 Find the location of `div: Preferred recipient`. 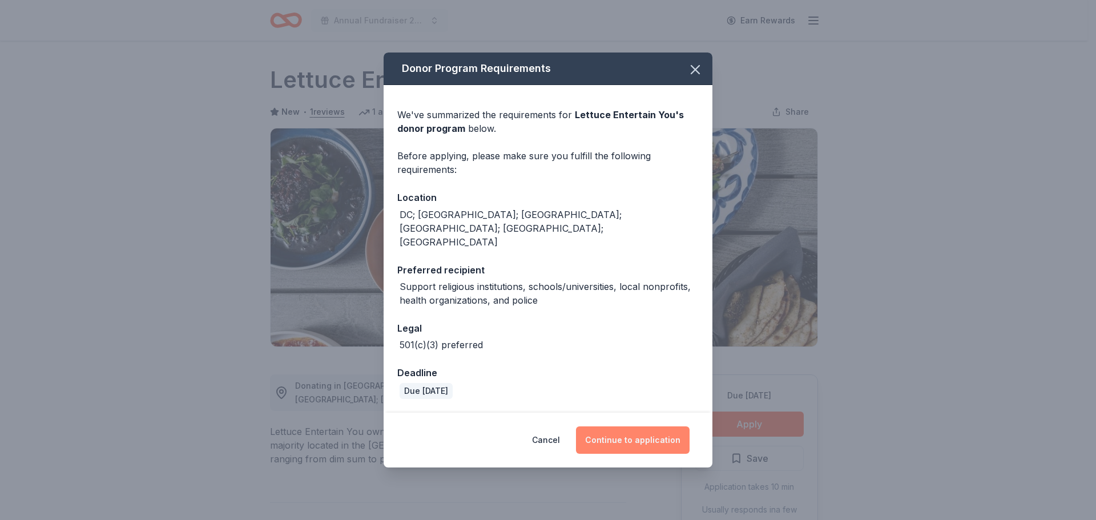

div: Preferred recipient is located at coordinates (548, 270).